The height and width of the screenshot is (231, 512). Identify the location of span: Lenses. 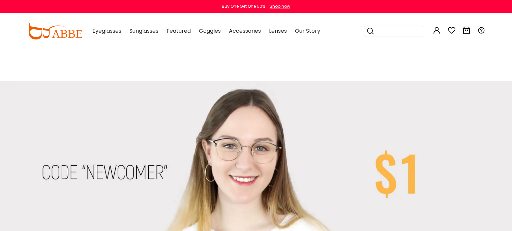
(278, 31).